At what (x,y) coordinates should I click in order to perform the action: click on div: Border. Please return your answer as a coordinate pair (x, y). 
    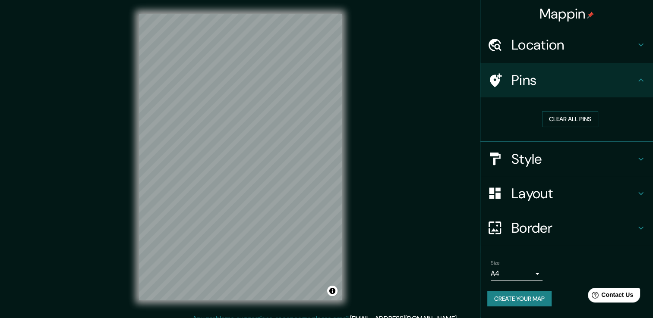
    Looking at the image, I should click on (566, 228).